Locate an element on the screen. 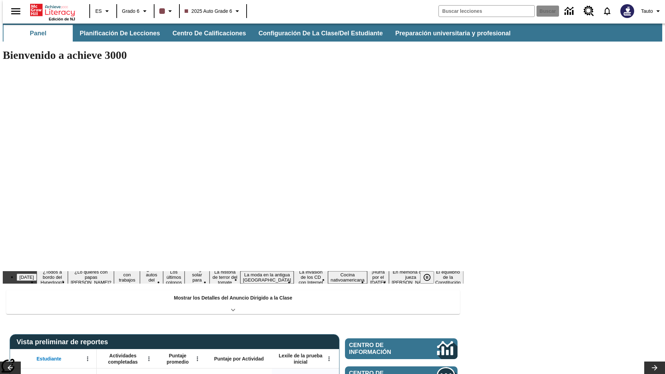 The height and width of the screenshot is (374, 665). span: Vista preliminar de reportes is located at coordinates (64, 342).